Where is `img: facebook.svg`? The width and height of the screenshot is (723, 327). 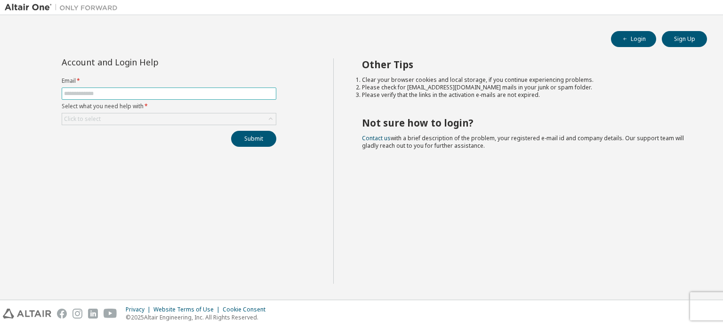 img: facebook.svg is located at coordinates (62, 313).